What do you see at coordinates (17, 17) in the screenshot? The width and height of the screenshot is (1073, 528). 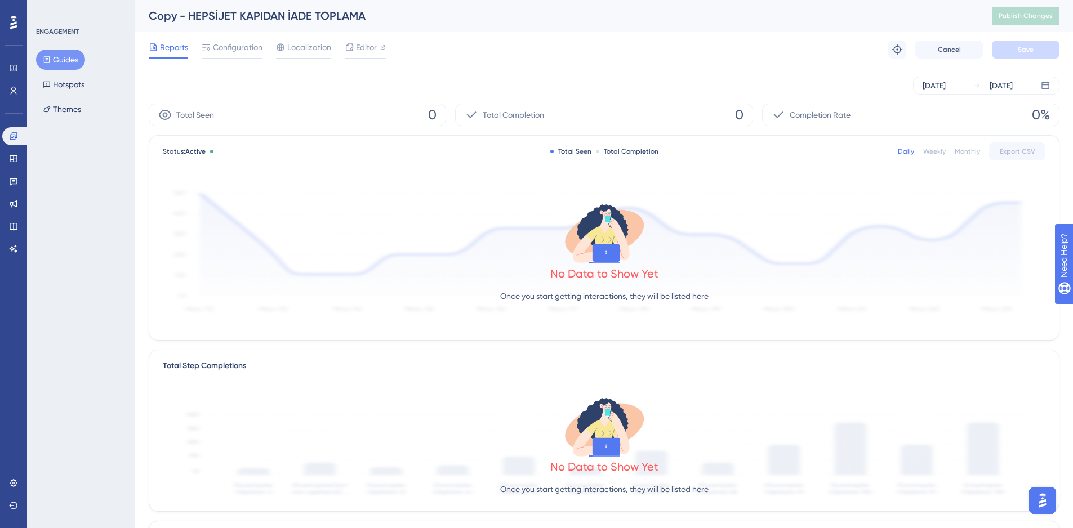 I see `button: Open AI Assistant Launcher` at bounding box center [17, 17].